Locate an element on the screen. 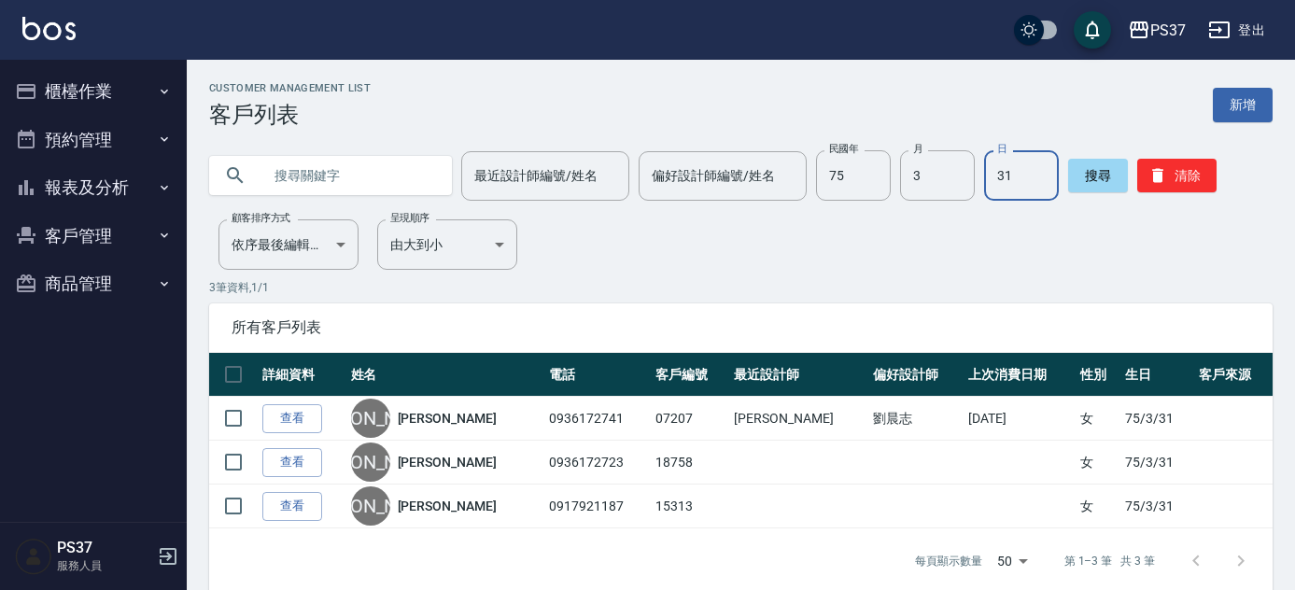 Image resolution: width=1295 pixels, height=590 pixels. button: 搜尋 is located at coordinates (1098, 176).